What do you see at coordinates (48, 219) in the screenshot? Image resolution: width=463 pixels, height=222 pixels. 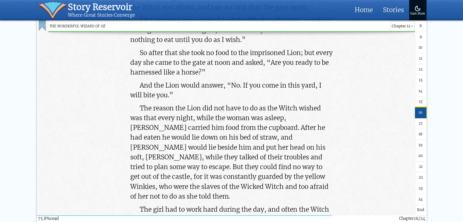 I see `div: read` at bounding box center [48, 219].